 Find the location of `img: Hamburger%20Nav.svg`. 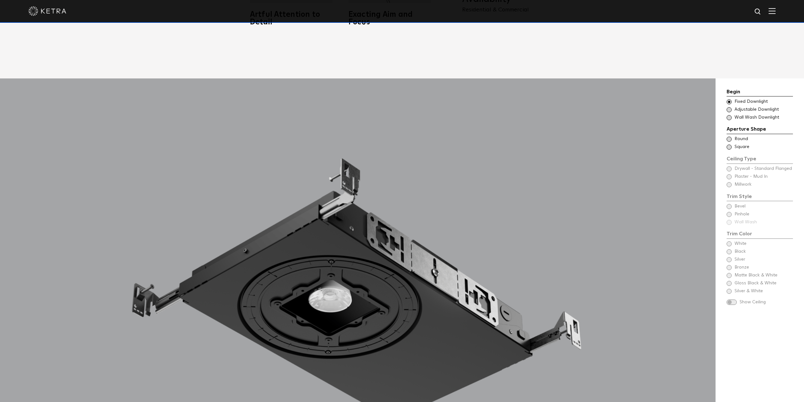

img: Hamburger%20Nav.svg is located at coordinates (772, 11).